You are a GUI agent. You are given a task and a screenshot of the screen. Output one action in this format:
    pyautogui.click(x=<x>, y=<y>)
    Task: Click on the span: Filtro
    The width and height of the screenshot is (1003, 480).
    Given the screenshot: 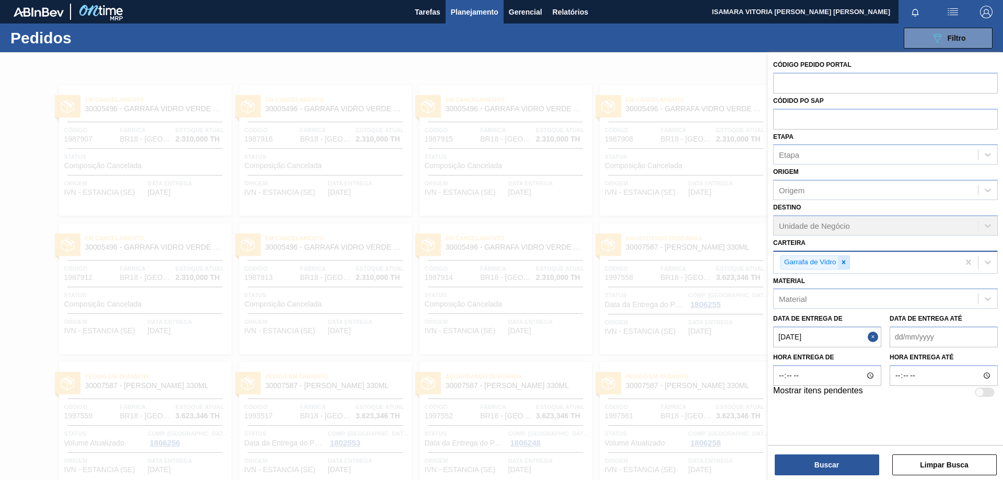 What is the action you would take?
    pyautogui.click(x=956, y=38)
    